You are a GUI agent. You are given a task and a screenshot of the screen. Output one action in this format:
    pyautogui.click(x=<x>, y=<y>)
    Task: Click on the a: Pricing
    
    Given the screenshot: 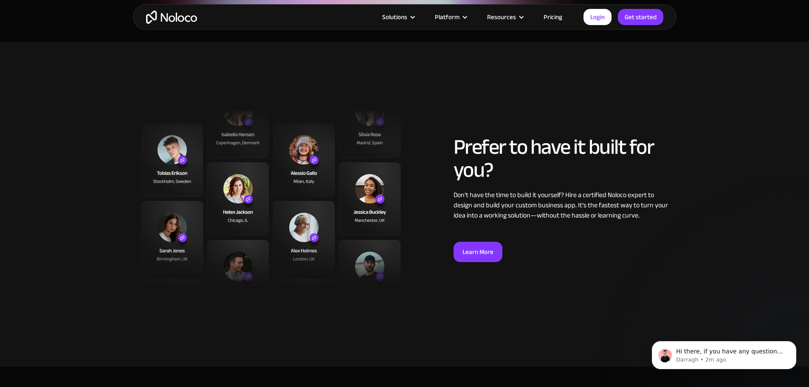 What is the action you would take?
    pyautogui.click(x=553, y=17)
    